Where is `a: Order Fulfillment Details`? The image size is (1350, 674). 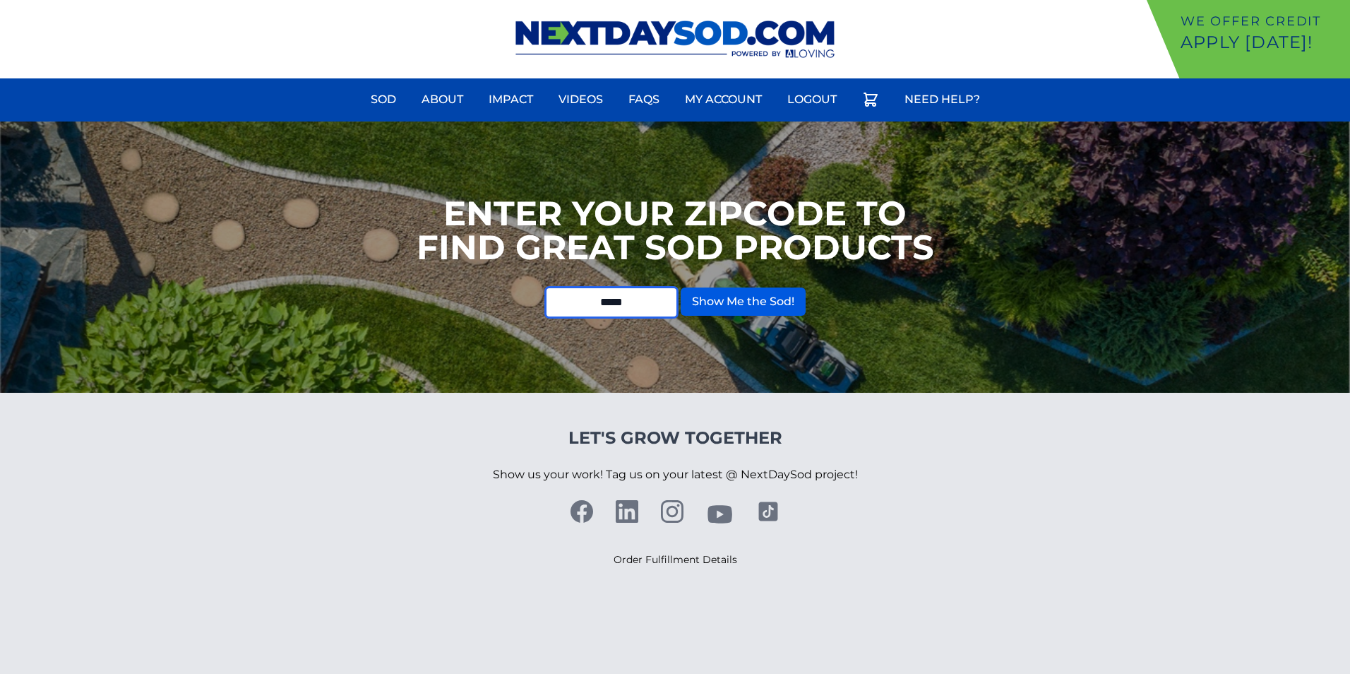
a: Order Fulfillment Details is located at coordinates (675, 559).